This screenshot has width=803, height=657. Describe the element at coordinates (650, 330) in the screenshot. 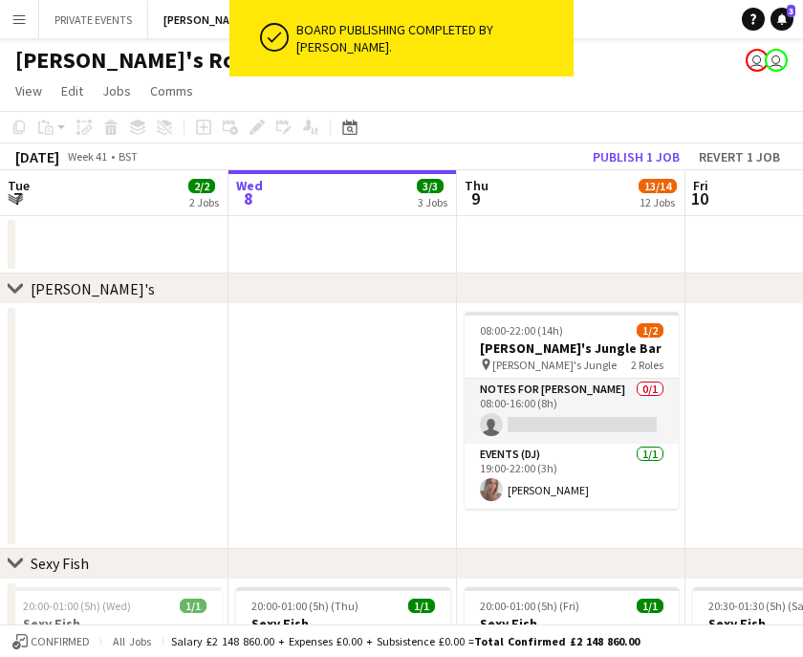

I see `span: 1/2` at that location.